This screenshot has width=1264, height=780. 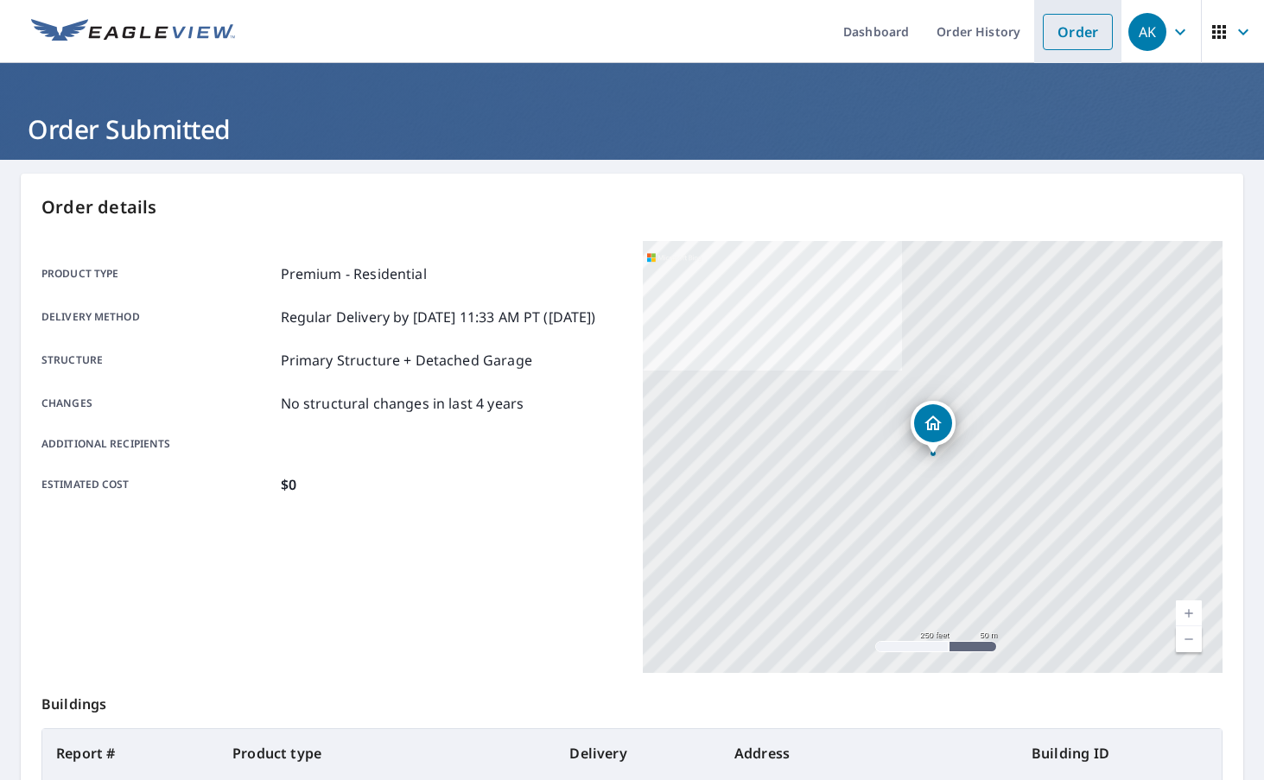 What do you see at coordinates (1189, 639) in the screenshot?
I see `a: Current Level 17, Zoom Out` at bounding box center [1189, 639].